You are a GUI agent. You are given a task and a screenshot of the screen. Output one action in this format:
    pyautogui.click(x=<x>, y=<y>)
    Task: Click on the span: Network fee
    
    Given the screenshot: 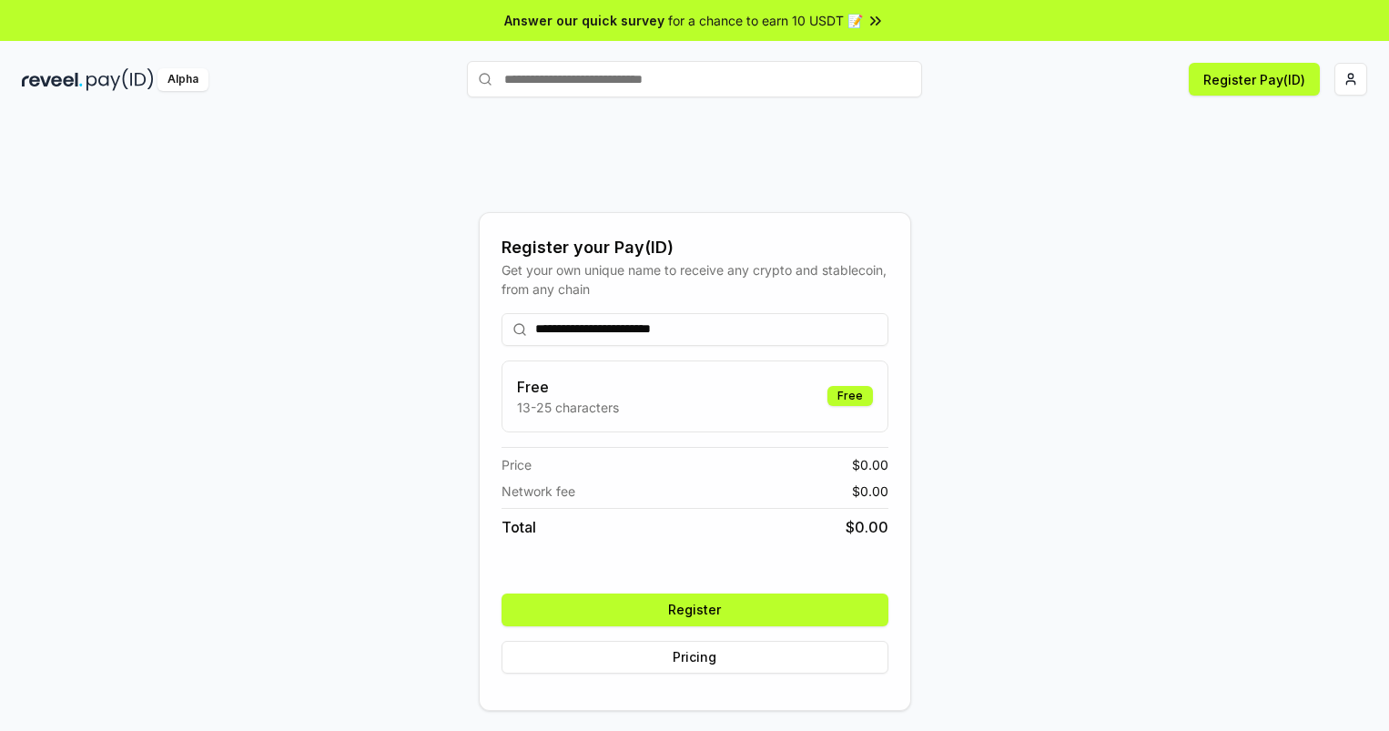 What is the action you would take?
    pyautogui.click(x=538, y=491)
    